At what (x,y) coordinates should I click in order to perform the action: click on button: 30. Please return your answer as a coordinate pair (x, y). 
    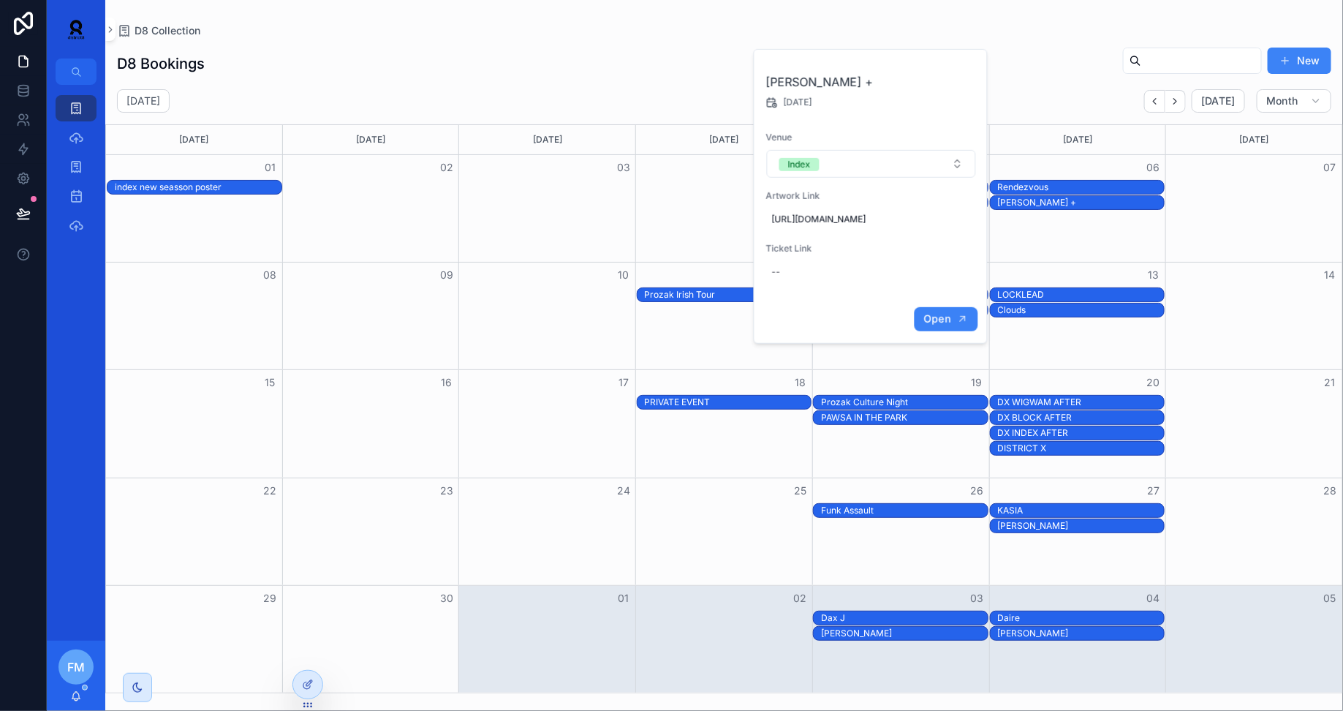
    Looking at the image, I should click on (447, 598).